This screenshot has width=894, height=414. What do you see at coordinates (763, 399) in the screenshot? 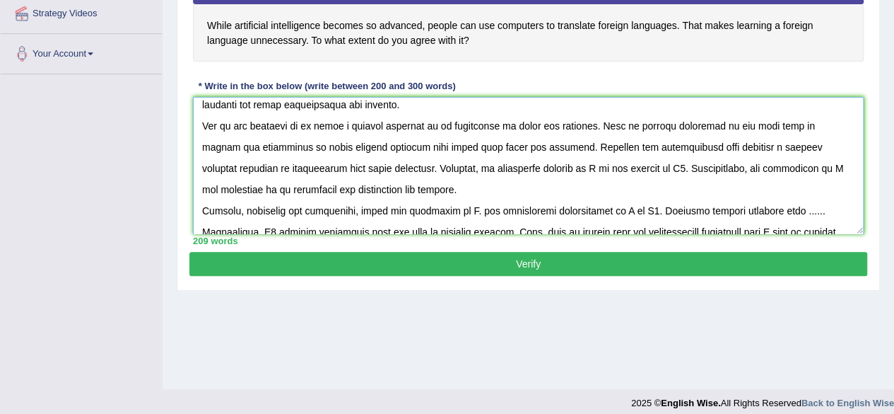
I see `div: 2025 © All Rights Reserved` at bounding box center [763, 399].